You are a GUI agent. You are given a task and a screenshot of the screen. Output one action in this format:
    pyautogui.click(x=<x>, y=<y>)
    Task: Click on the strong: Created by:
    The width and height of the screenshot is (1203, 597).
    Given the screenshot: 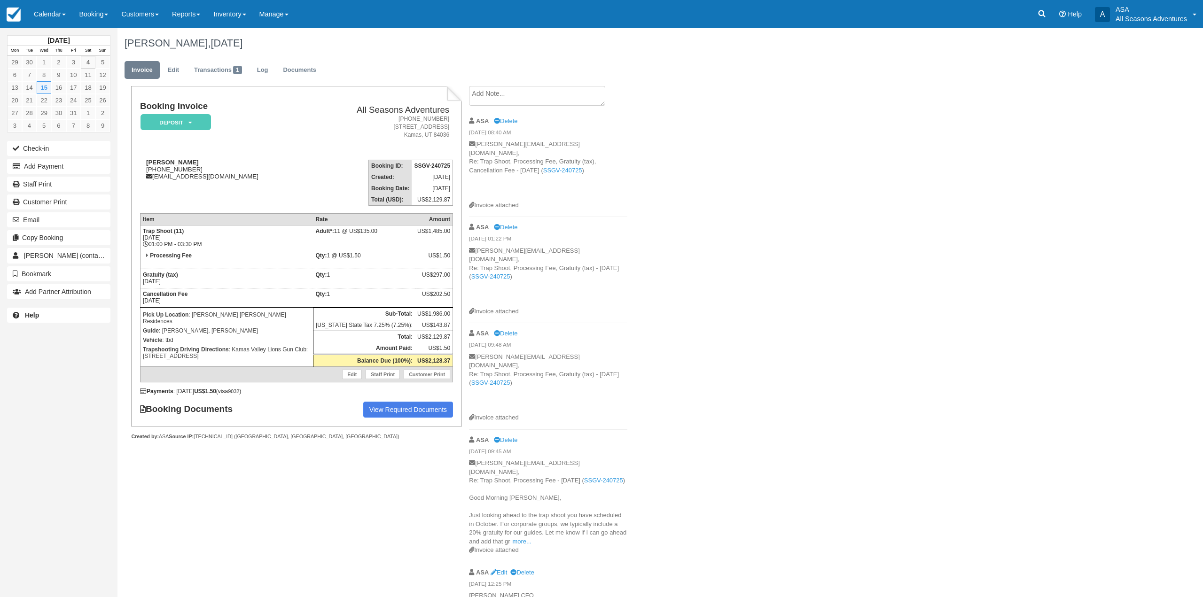 What is the action you would take?
    pyautogui.click(x=145, y=436)
    